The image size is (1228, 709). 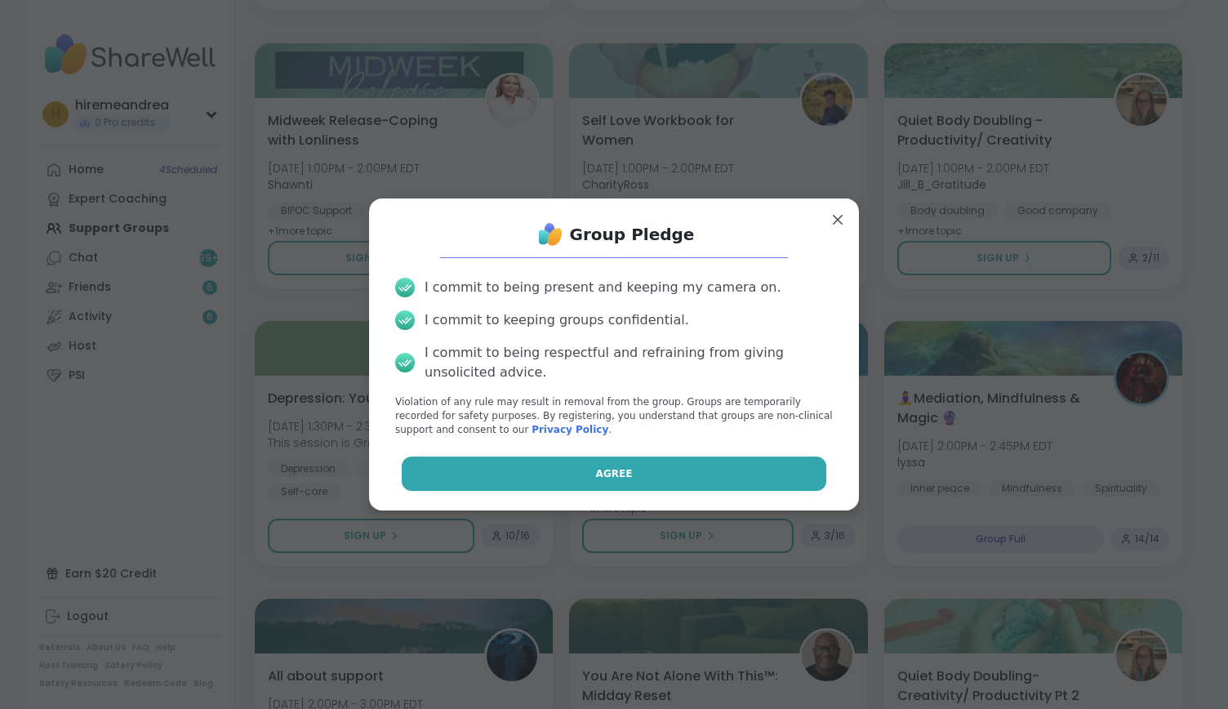 I want to click on a: Privacy Policy, so click(x=570, y=430).